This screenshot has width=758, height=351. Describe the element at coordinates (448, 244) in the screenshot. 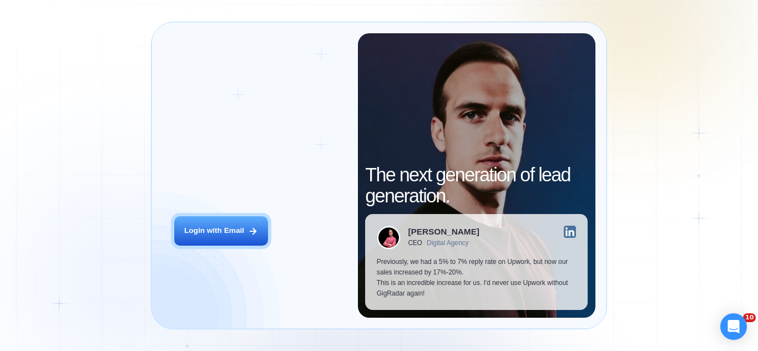

I see `div: Digital Agency` at that location.